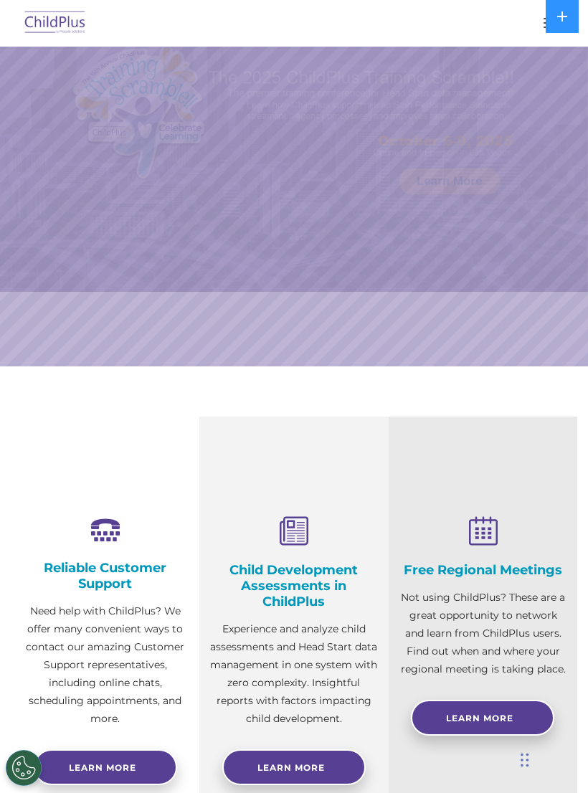 The height and width of the screenshot is (793, 588). I want to click on button: Cookies Settings, so click(24, 768).